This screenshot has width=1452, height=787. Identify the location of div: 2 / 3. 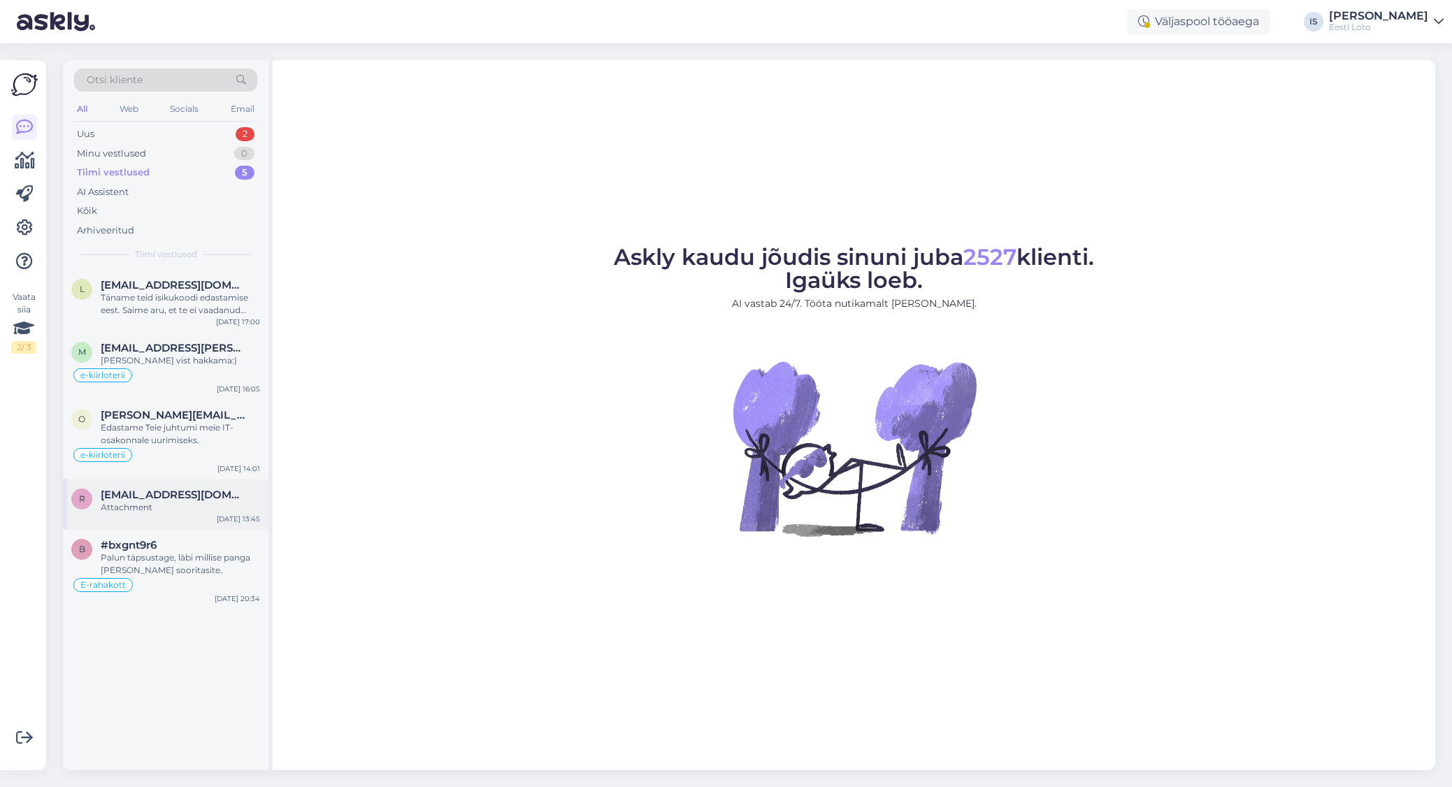
(24, 347).